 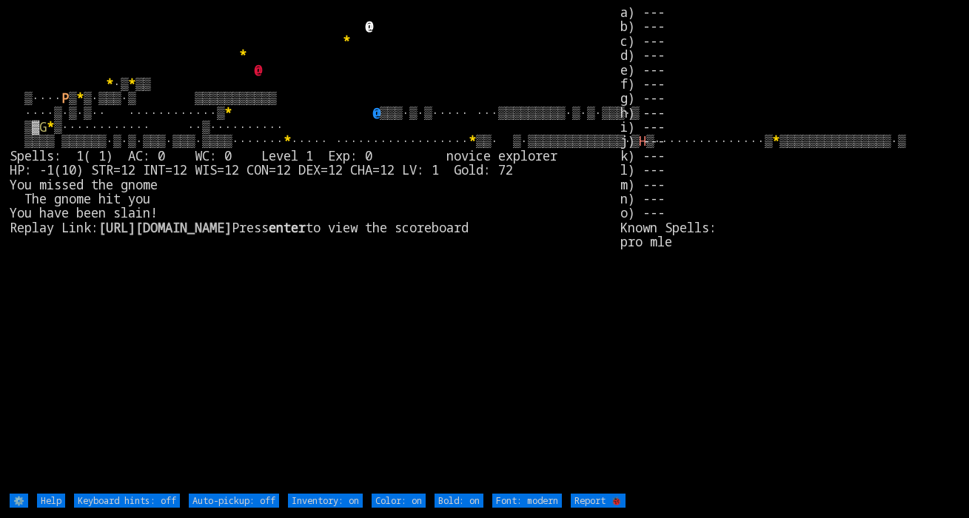 What do you see at coordinates (398, 500) in the screenshot?
I see `input: Color: on` at bounding box center [398, 500].